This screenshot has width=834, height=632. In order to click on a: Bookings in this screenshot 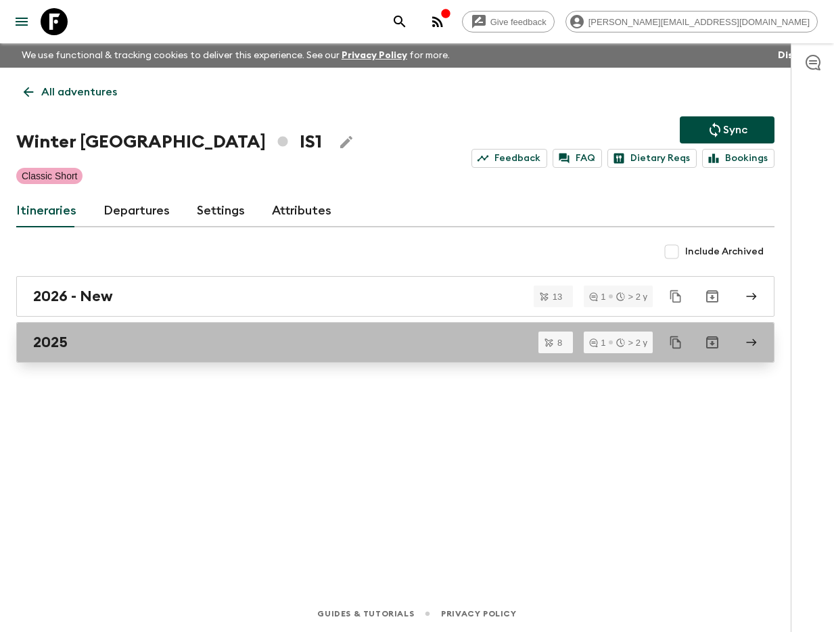, I will do `click(738, 158)`.